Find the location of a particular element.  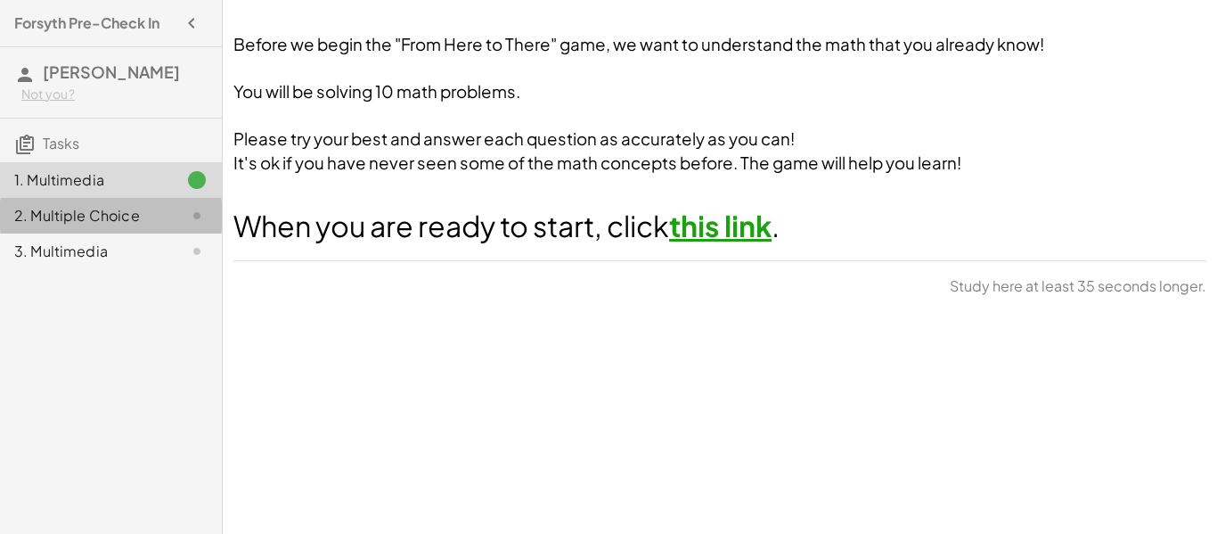

span: Before we begin the "From Here to There" game, we want to understand the math that you already know! is located at coordinates (639, 44).